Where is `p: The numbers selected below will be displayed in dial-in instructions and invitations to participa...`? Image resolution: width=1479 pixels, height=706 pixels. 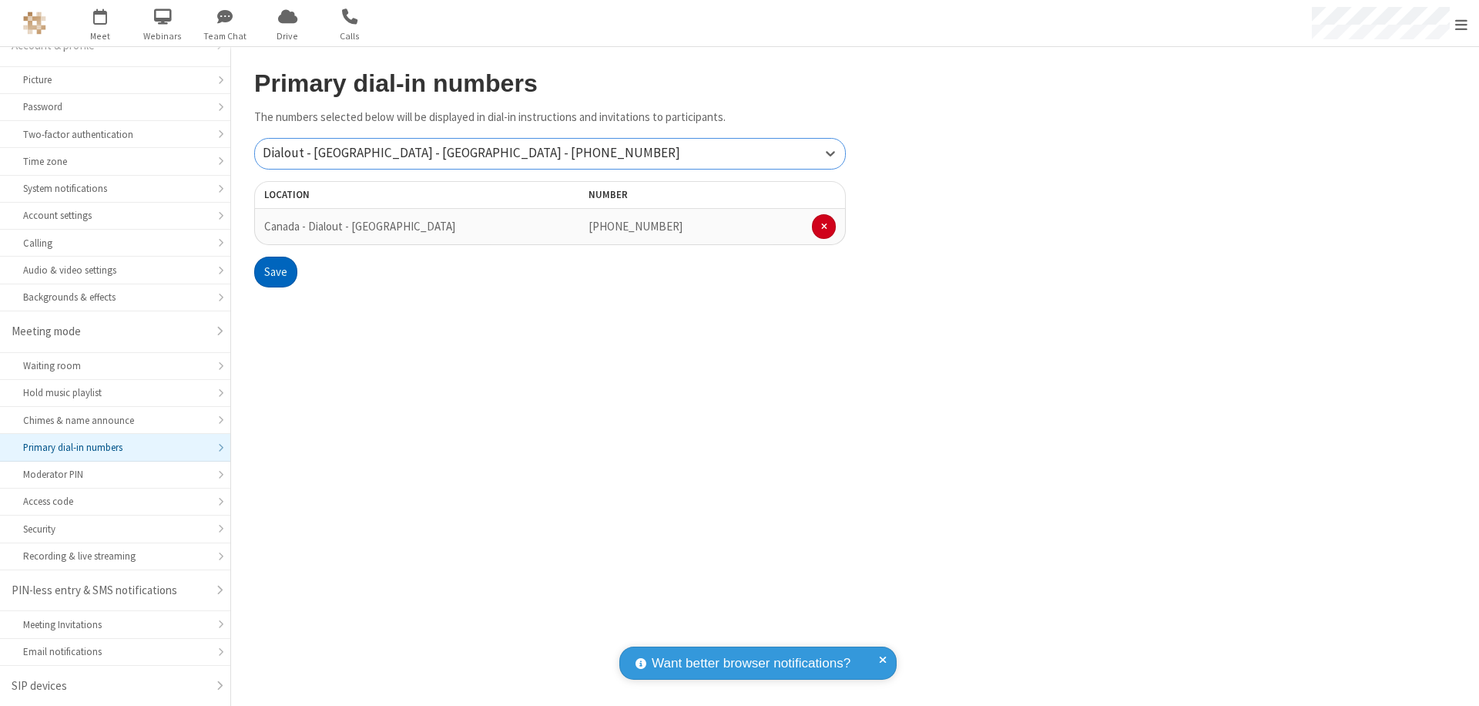
p: The numbers selected below will be displayed in dial-in instructions and invitations to participa... is located at coordinates (550, 117).